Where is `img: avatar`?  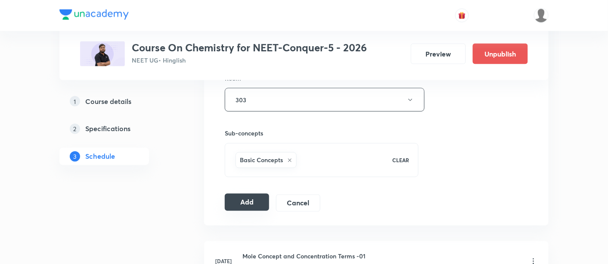 img: avatar is located at coordinates (462, 16).